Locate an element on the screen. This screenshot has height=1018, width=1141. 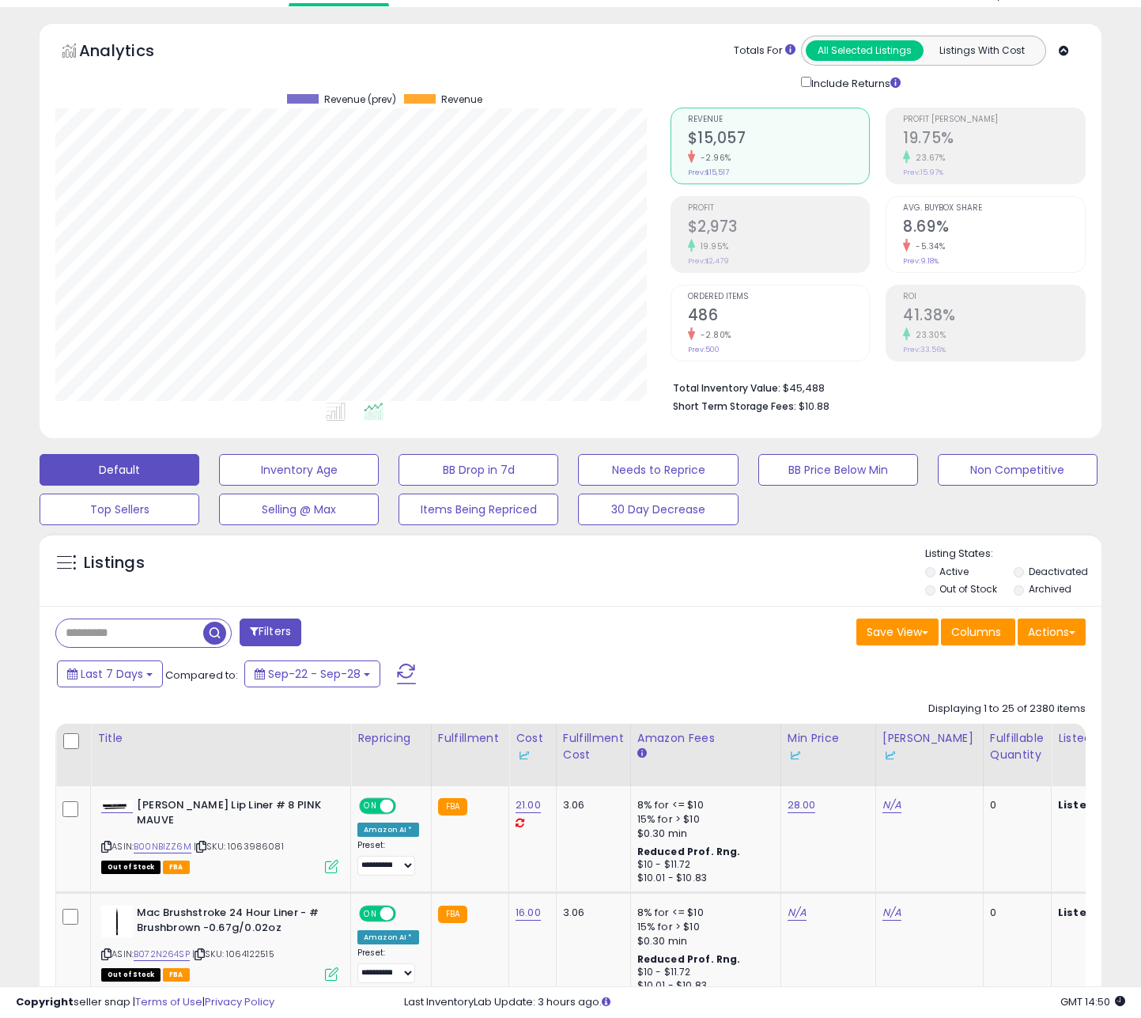
small: Amazon Fees. is located at coordinates (642, 754).